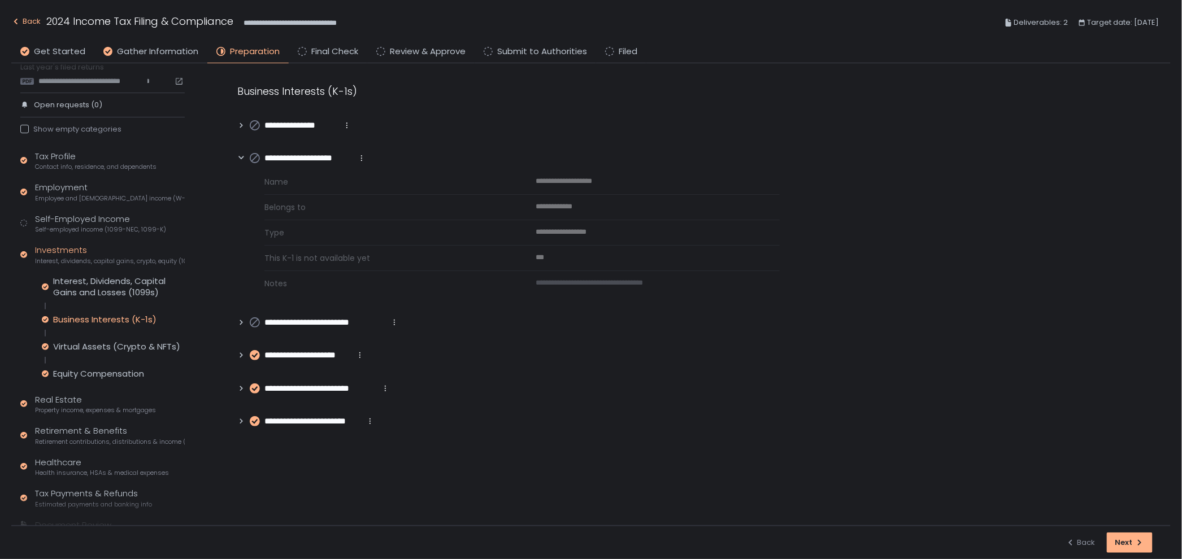 The width and height of the screenshot is (1182, 559). Describe the element at coordinates (110, 442) in the screenshot. I see `span: Retirement contributions, distributions & income (1099-R, 5498)` at that location.